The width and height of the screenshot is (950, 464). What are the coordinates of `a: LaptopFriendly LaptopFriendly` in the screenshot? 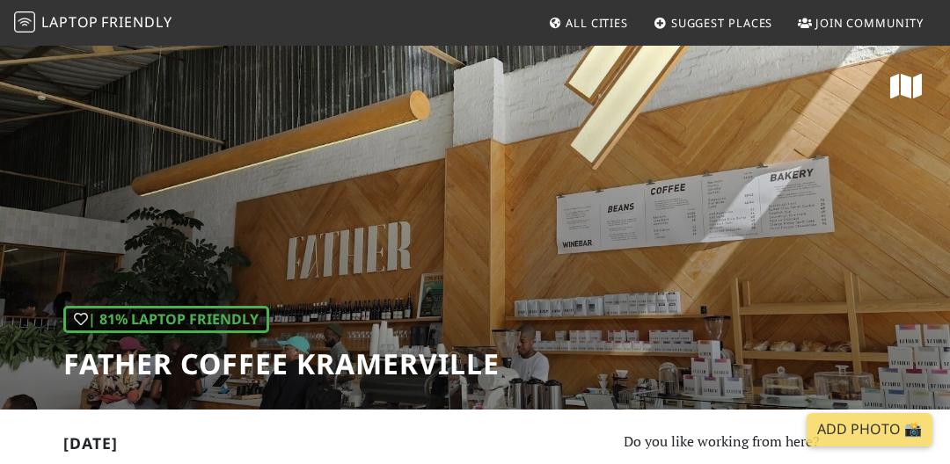 It's located at (93, 23).